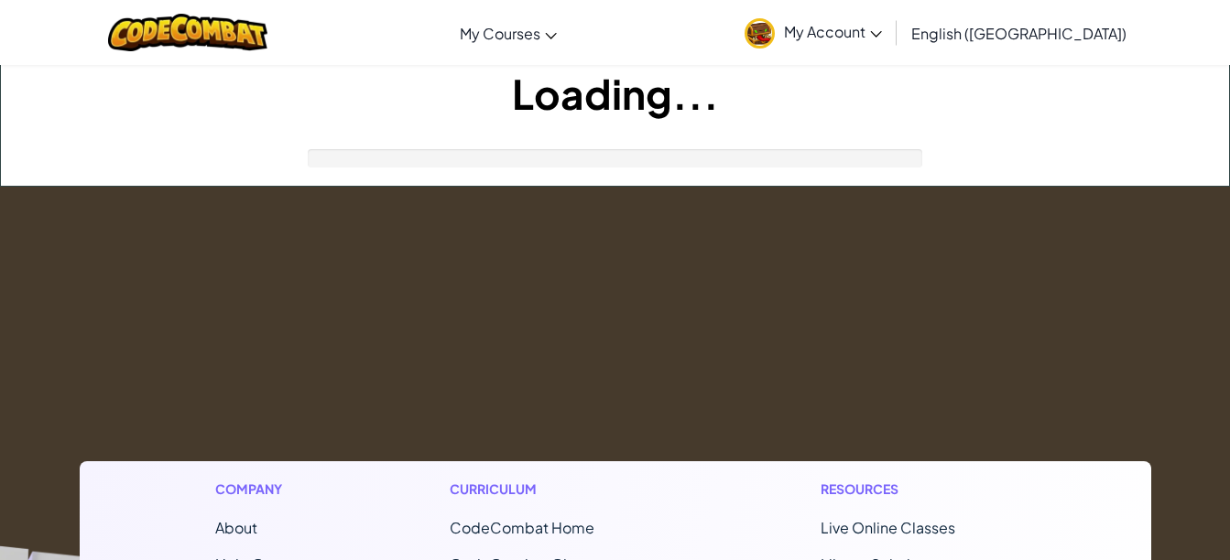 Image resolution: width=1230 pixels, height=560 pixels. Describe the element at coordinates (500, 33) in the screenshot. I see `span: My Courses` at that location.